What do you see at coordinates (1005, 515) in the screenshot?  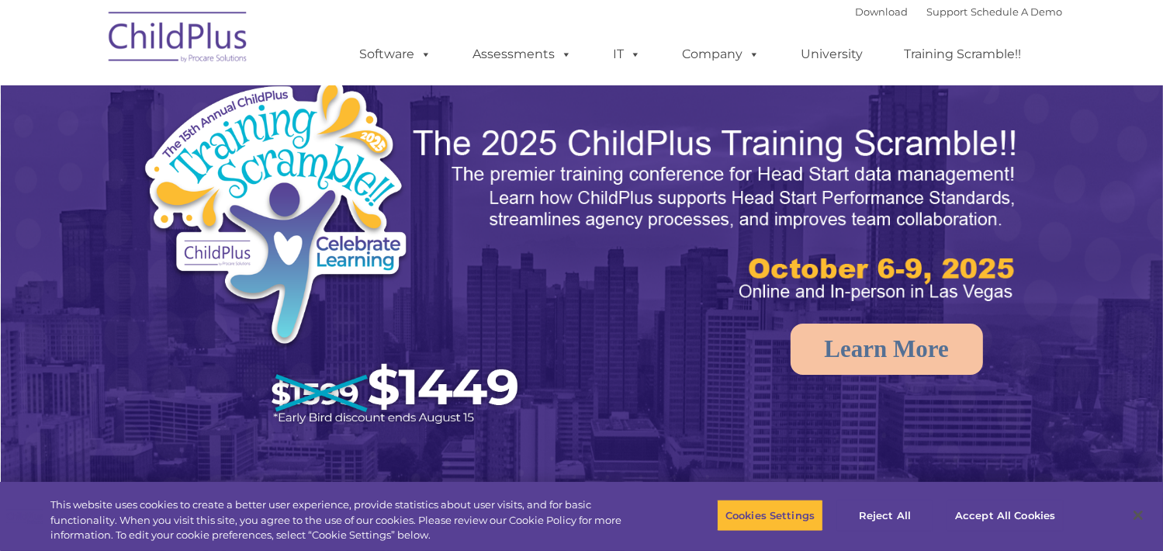 I see `button: Accept All Cookies` at bounding box center [1005, 515].